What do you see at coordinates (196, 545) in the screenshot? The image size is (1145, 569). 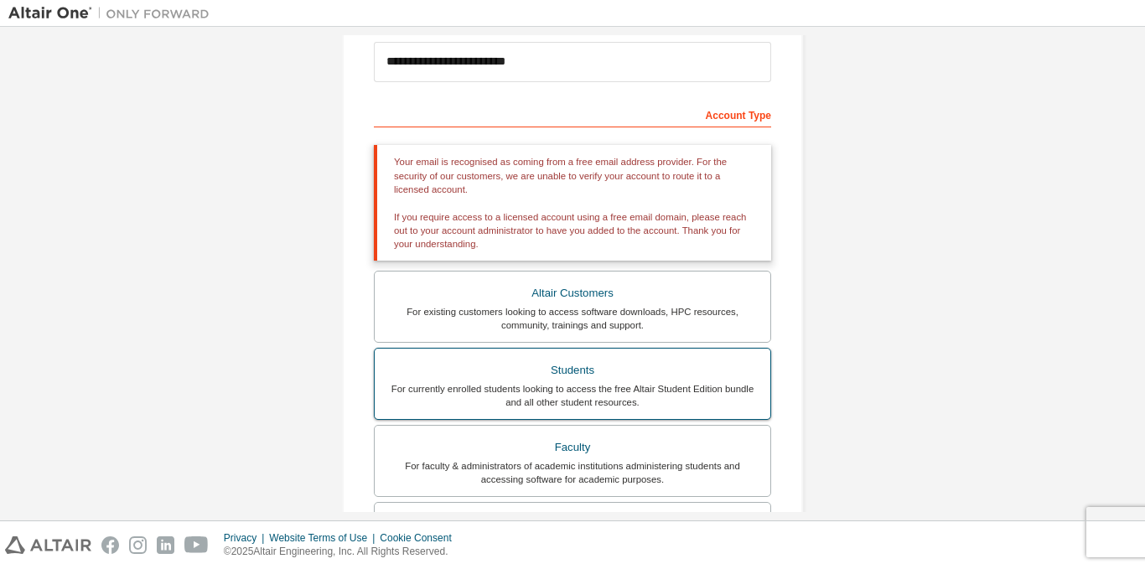 I see `img: youtube.svg` at bounding box center [196, 545].